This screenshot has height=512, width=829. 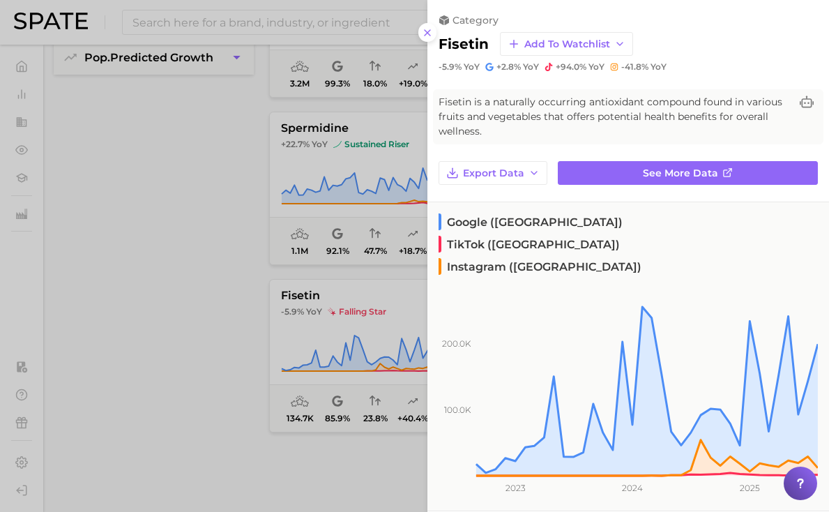 I want to click on h2: fisetin, so click(x=464, y=44).